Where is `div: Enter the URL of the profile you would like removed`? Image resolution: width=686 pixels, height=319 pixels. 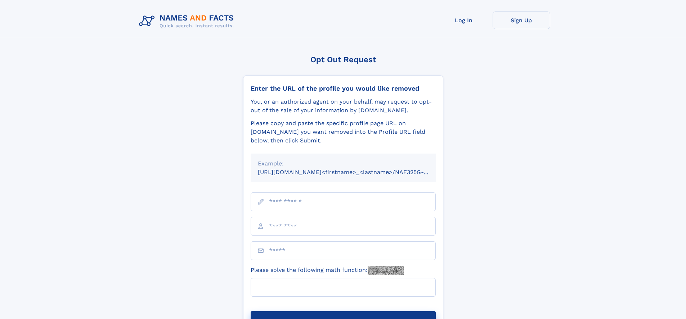
div: Enter the URL of the profile you would like removed is located at coordinates (343, 89).